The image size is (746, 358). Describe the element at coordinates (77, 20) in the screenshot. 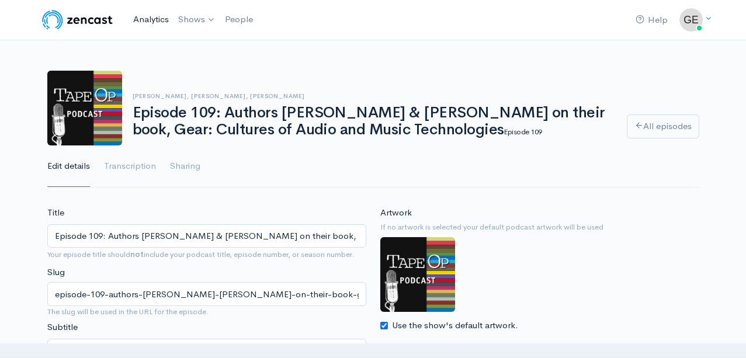

I see `img: ZenCast Logo` at that location.